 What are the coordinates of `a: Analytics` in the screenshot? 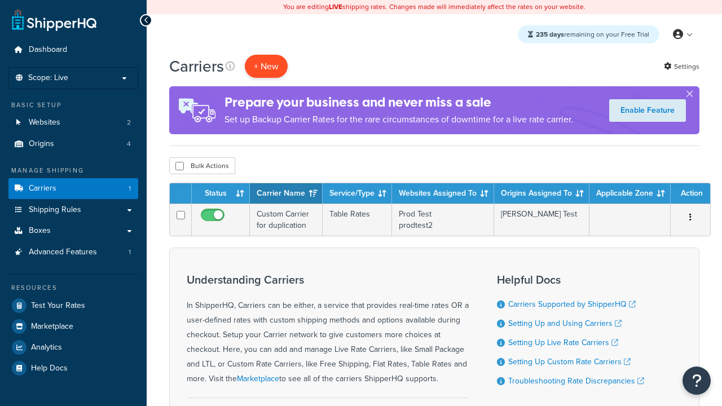 It's located at (73, 347).